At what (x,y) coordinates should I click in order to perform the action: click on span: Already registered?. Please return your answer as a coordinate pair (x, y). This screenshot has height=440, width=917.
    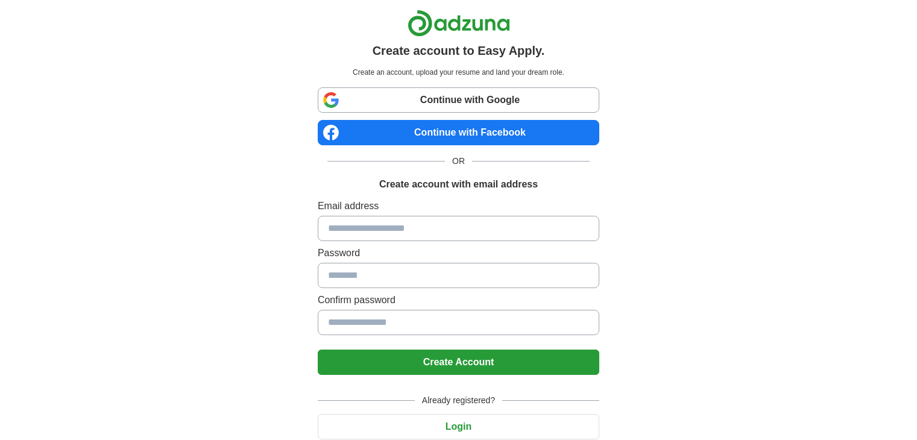
    Looking at the image, I should click on (458, 401).